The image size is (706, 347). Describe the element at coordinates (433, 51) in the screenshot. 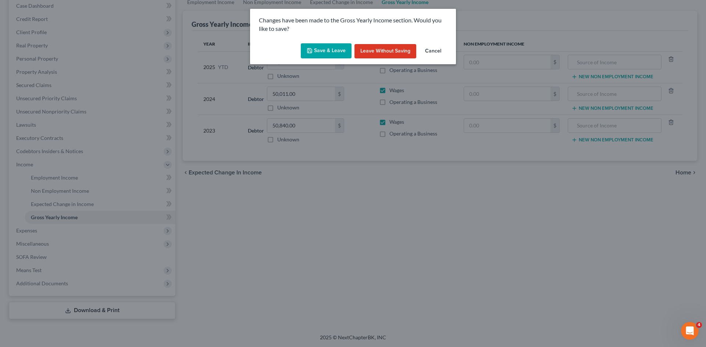

I see `button: Cancel` at that location.